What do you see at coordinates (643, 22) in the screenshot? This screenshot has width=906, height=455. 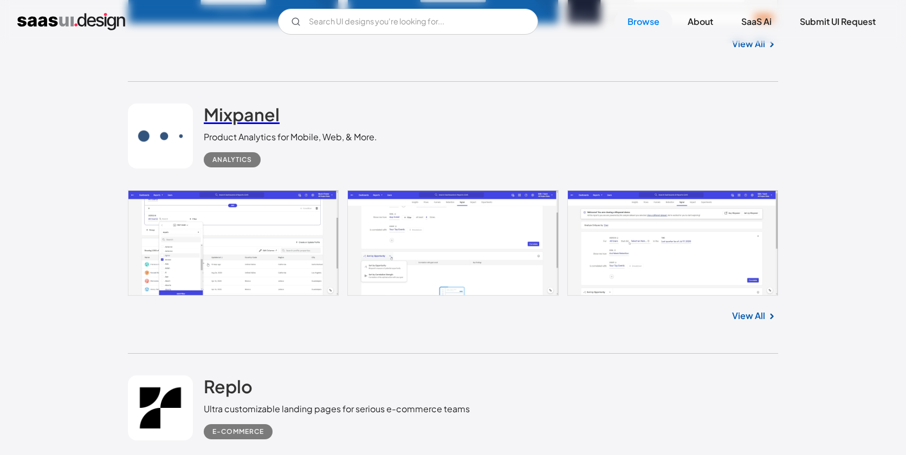 I see `a: Browse` at bounding box center [643, 22].